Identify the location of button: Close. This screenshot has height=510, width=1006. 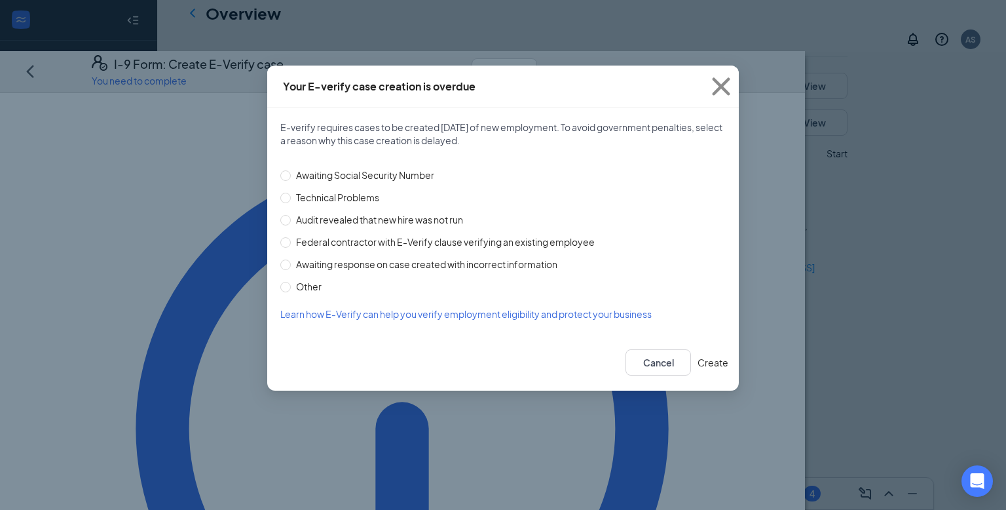
(721, 86).